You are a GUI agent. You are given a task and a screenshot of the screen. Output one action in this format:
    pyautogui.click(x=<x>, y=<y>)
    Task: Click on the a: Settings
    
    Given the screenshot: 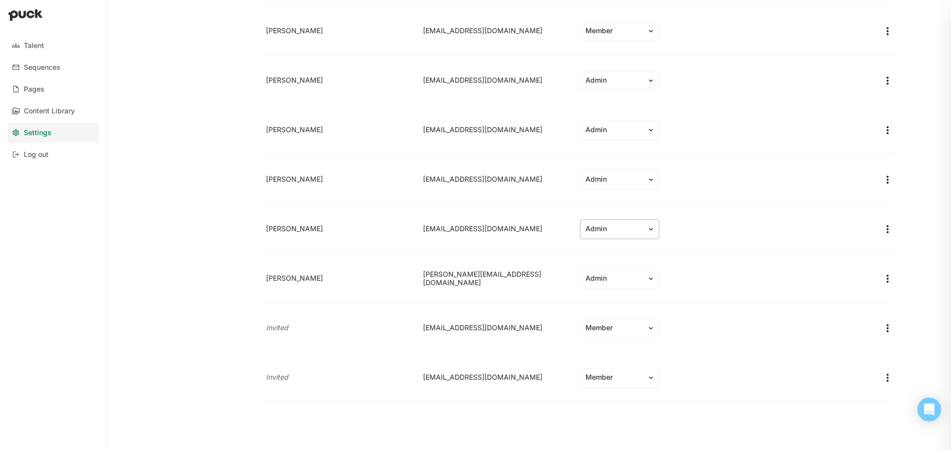 What is the action you would take?
    pyautogui.click(x=54, y=133)
    